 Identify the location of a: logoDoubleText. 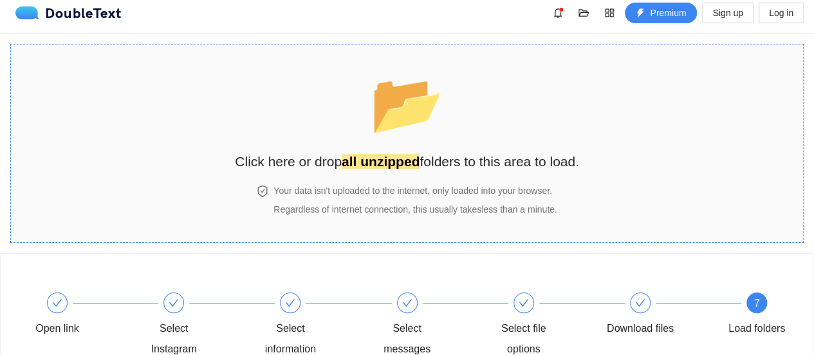
(68, 13).